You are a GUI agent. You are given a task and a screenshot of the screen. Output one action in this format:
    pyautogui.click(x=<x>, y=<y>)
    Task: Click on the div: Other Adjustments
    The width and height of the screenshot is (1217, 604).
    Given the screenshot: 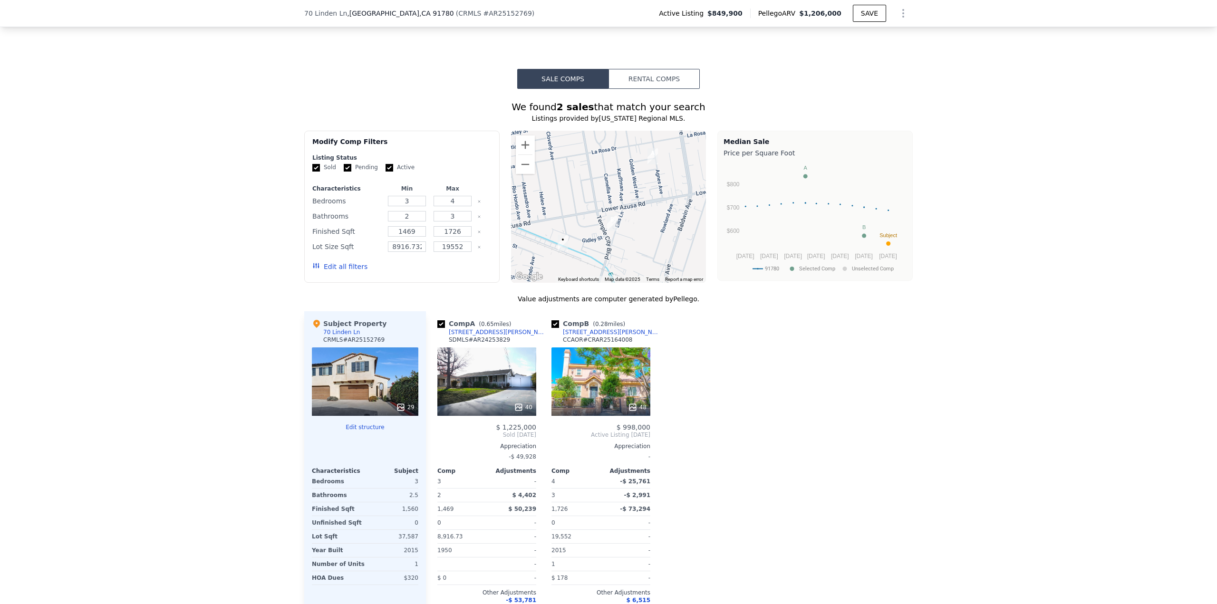 What is the action you would take?
    pyautogui.click(x=601, y=593)
    